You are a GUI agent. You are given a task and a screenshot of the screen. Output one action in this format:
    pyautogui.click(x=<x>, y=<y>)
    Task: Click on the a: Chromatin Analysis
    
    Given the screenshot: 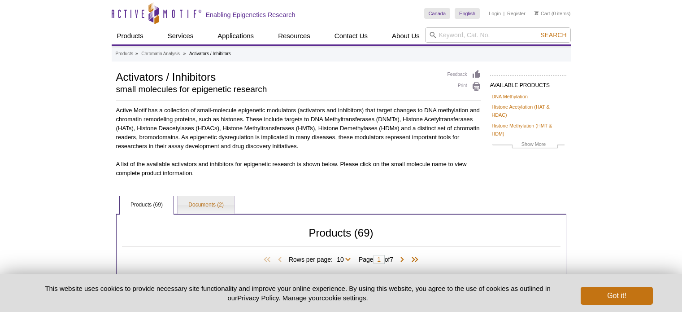 What is the action you would take?
    pyautogui.click(x=161, y=54)
    